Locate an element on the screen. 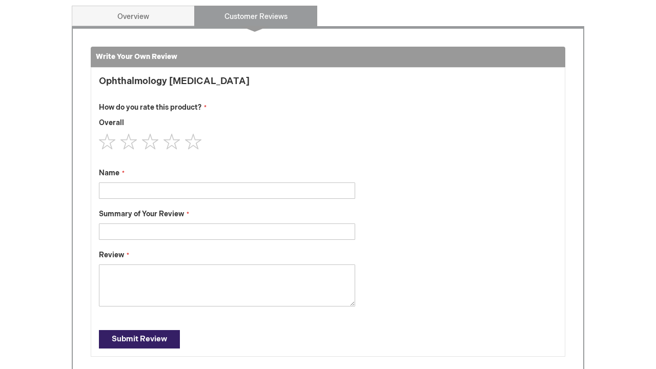  span: How do you rate this product? is located at coordinates (150, 107).